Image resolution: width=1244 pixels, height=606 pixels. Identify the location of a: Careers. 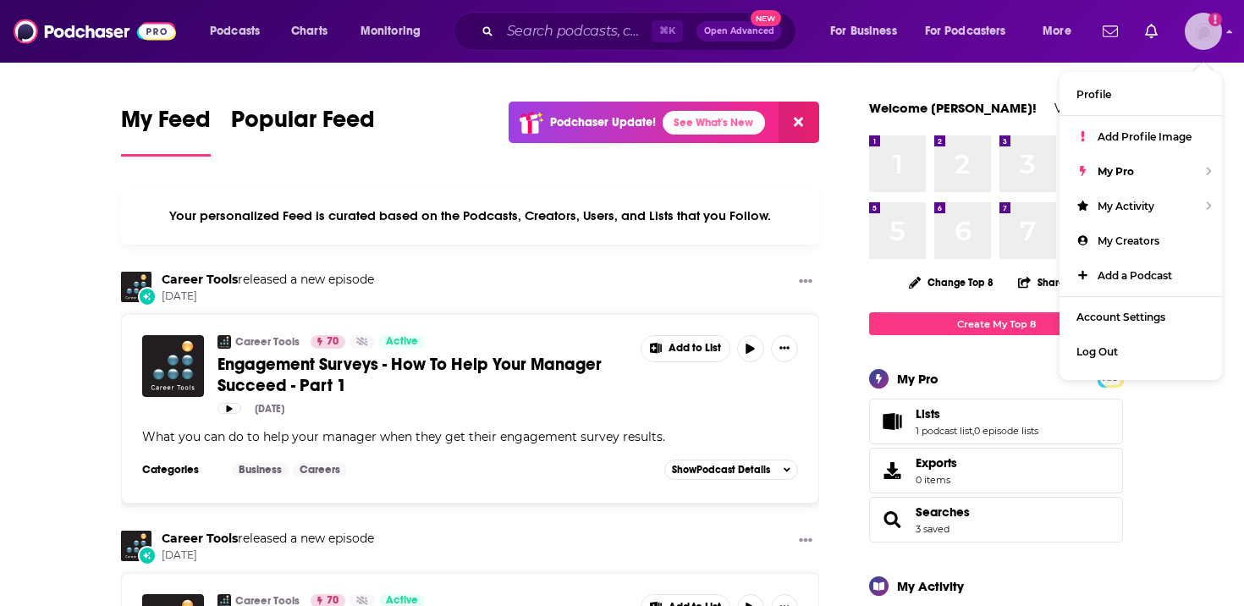
(320, 470).